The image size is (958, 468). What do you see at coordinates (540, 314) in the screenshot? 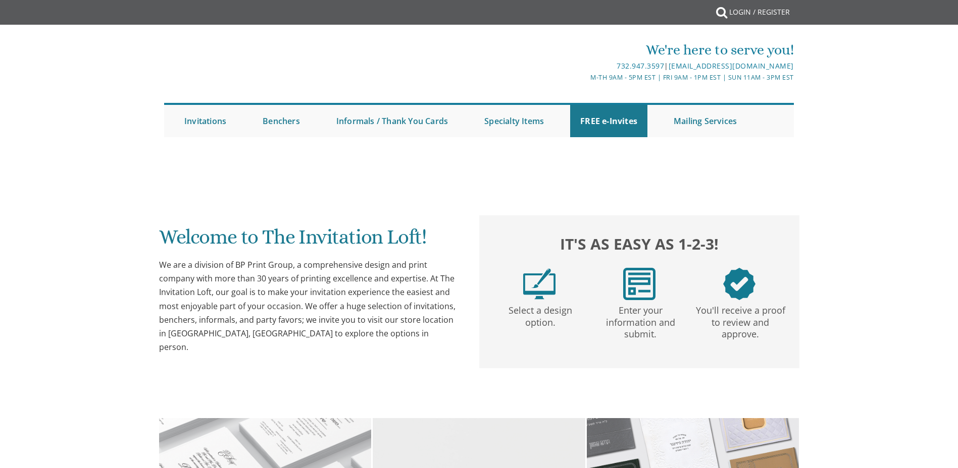
I see `p: Select a design option.` at bounding box center [540, 314].